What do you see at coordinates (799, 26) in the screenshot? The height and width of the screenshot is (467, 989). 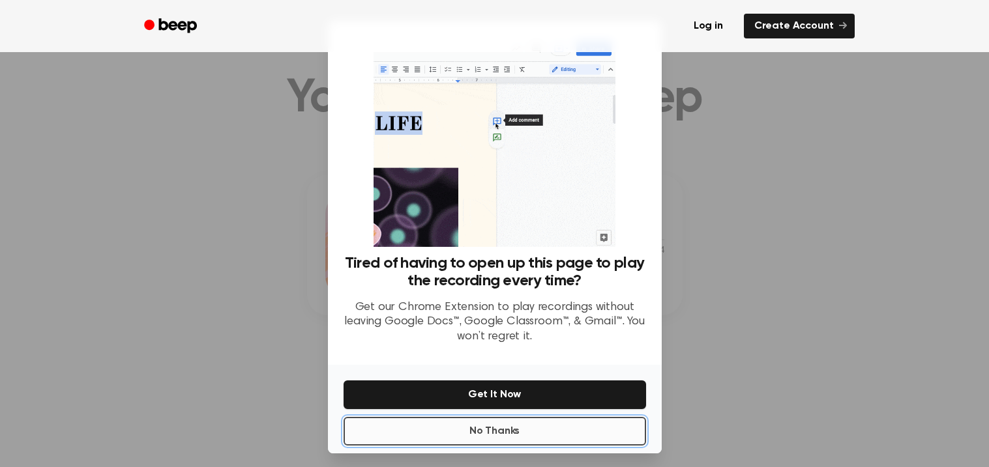 I see `a: Create Account` at bounding box center [799, 26].